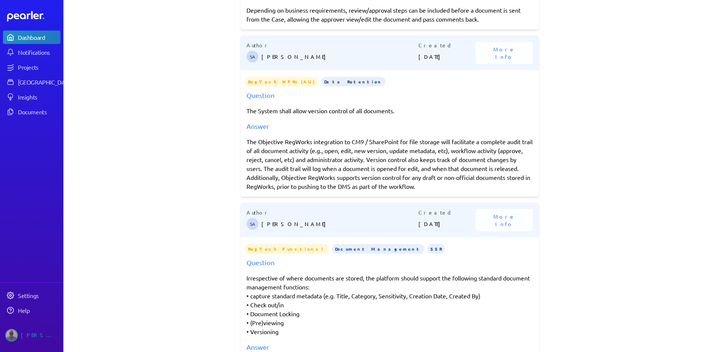 This screenshot has height=352, width=716. Describe the element at coordinates (39, 296) in the screenshot. I see `div: Settings` at that location.